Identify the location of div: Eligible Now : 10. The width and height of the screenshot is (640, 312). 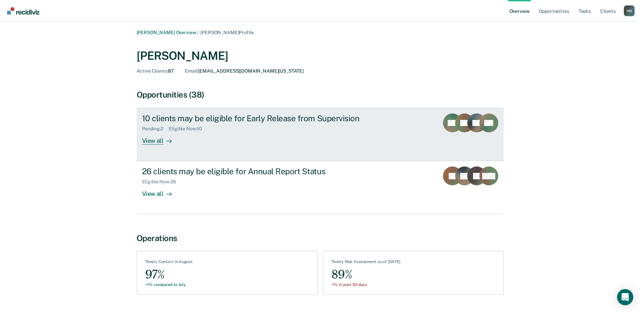
(188, 129).